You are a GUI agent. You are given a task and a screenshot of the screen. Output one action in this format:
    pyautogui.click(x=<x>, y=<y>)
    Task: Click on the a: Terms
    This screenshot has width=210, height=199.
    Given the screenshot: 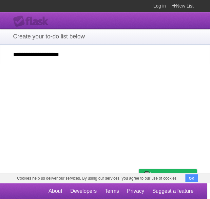 What is the action you would take?
    pyautogui.click(x=112, y=191)
    